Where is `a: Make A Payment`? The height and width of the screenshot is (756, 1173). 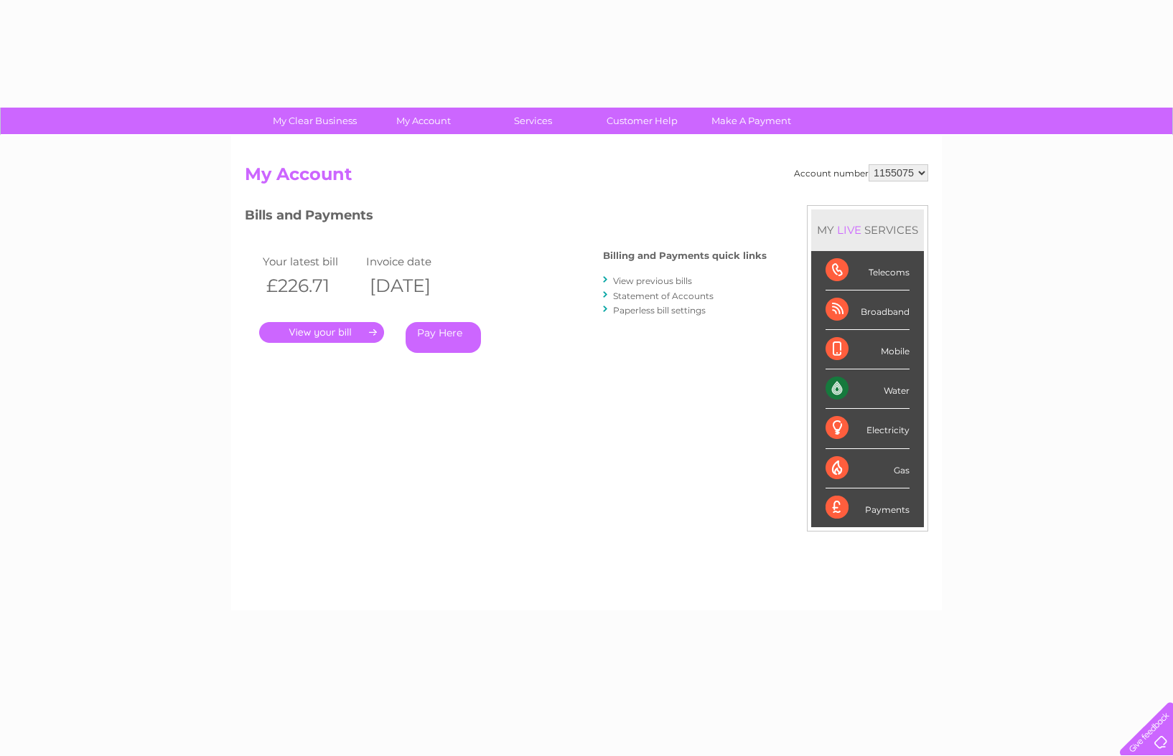 a: Make A Payment is located at coordinates (751, 121).